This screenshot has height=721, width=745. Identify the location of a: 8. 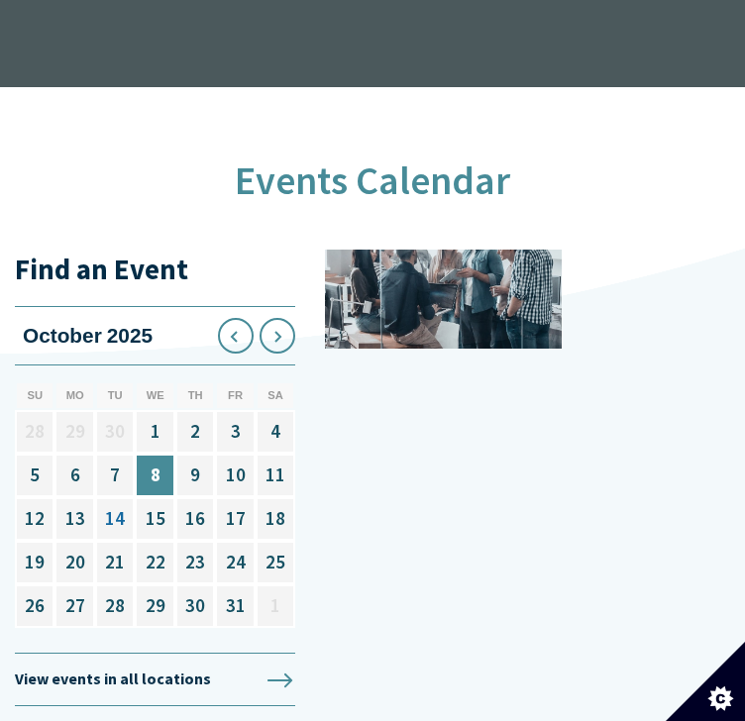
(154, 475).